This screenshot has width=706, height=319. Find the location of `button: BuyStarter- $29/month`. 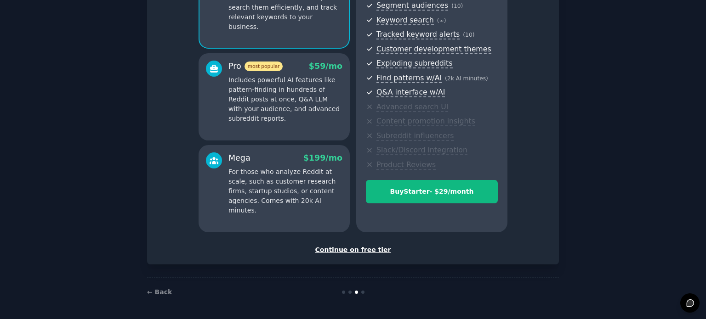

button: BuyStarter- $29/month is located at coordinates (432, 192).